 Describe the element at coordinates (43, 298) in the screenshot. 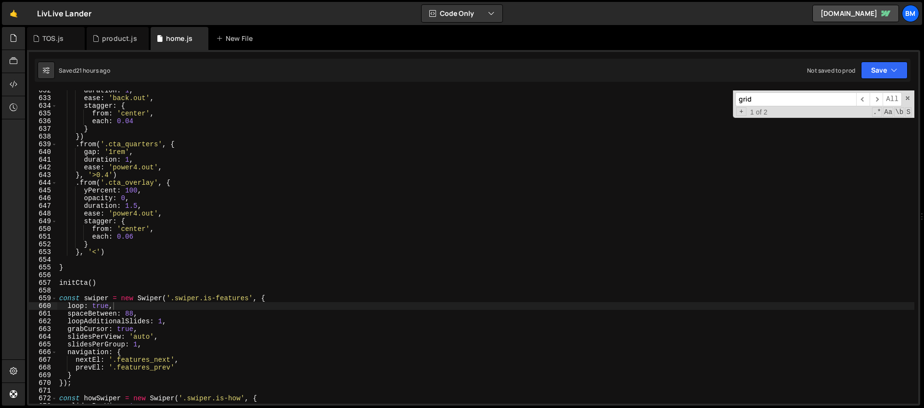

I see `div: 659` at that location.